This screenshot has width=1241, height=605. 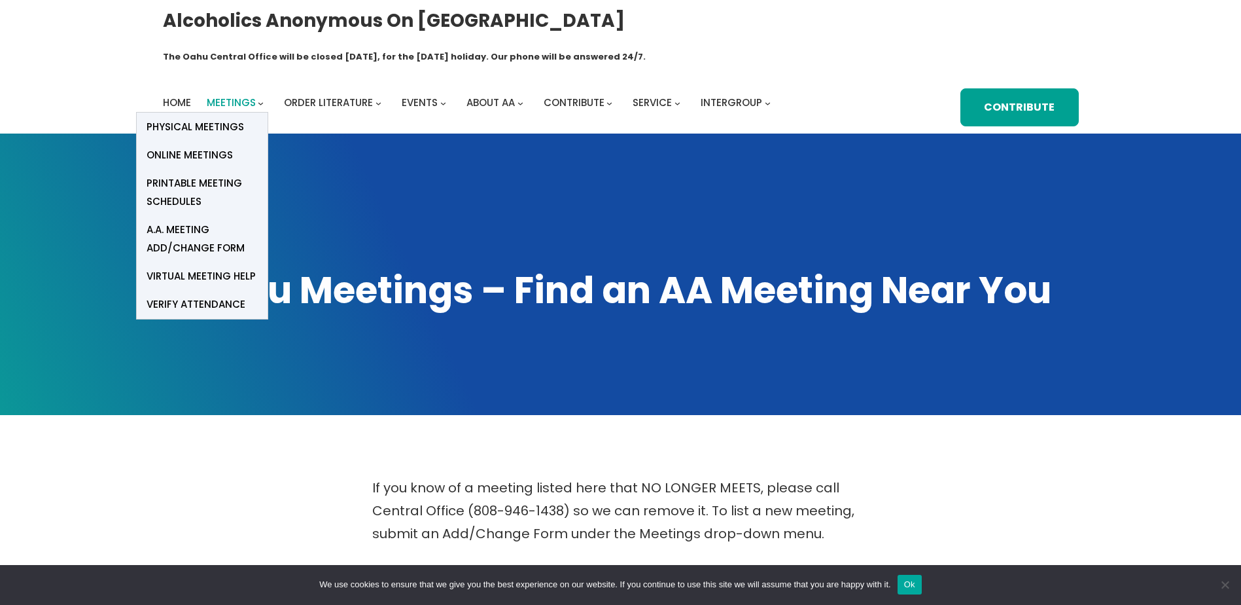 I want to click on p: If you know of a meeting listed here that NO LONGER MEETS, please call Central Office (808-946-14..., so click(x=621, y=510).